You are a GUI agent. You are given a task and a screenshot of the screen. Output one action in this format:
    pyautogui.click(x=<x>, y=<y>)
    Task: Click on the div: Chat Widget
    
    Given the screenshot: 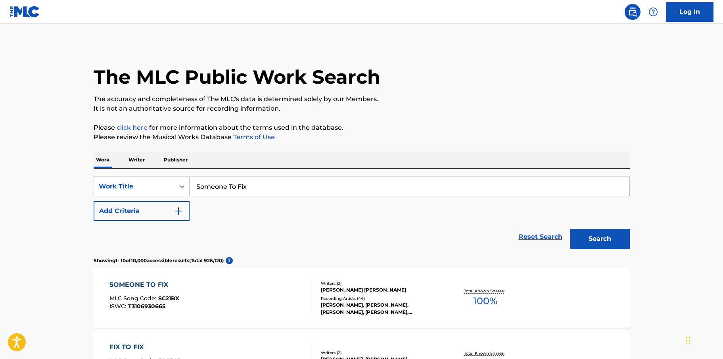 What is the action you would take?
    pyautogui.click(x=703, y=340)
    